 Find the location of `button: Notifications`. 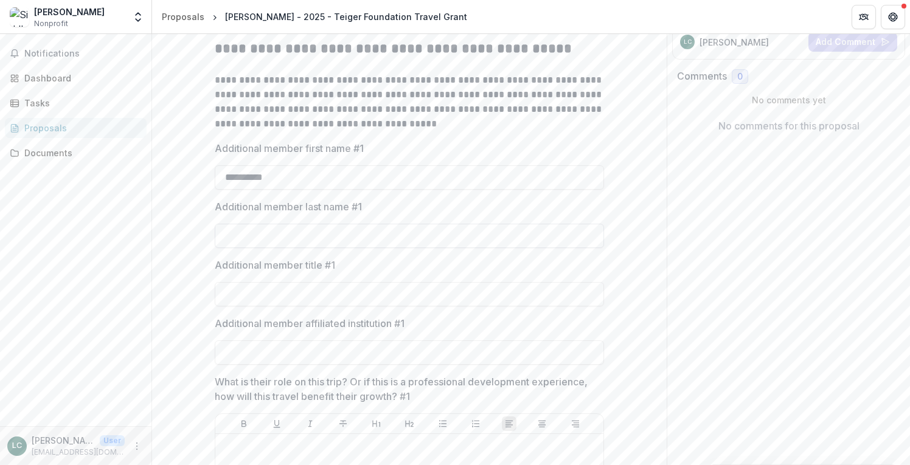

button: Notifications is located at coordinates (75, 54).